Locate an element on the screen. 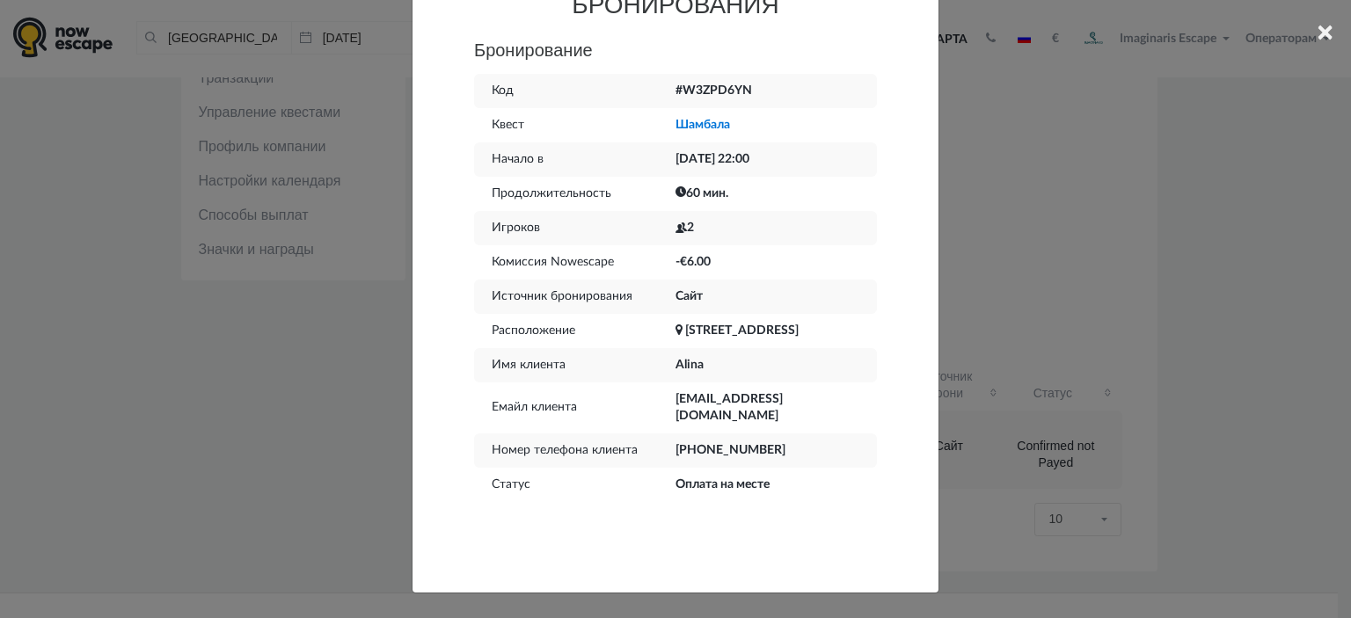 Image resolution: width=1351 pixels, height=618 pixels. td: Продолжительность is located at coordinates (574, 194).